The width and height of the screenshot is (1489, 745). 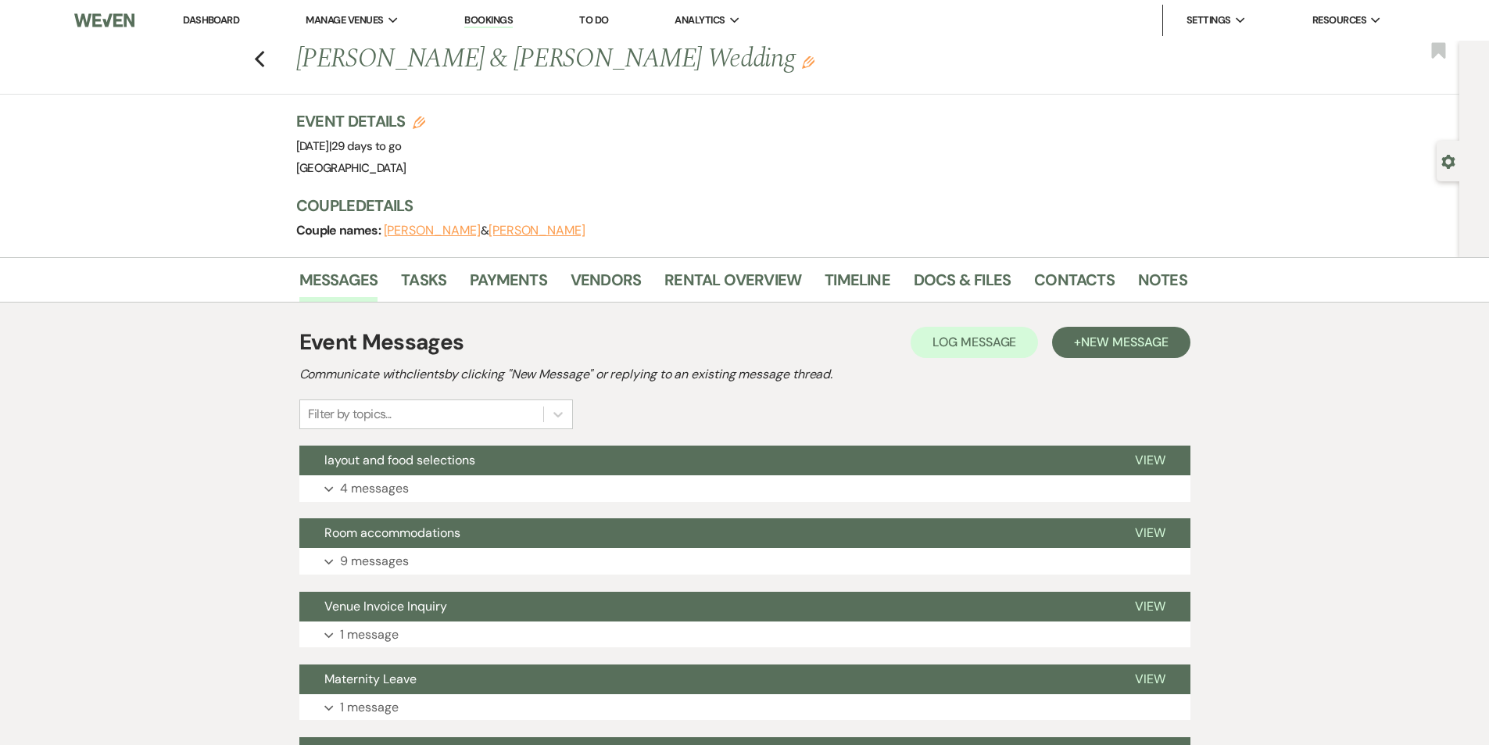 What do you see at coordinates (734, 206) in the screenshot?
I see `h3: Couple Details` at bounding box center [734, 206].